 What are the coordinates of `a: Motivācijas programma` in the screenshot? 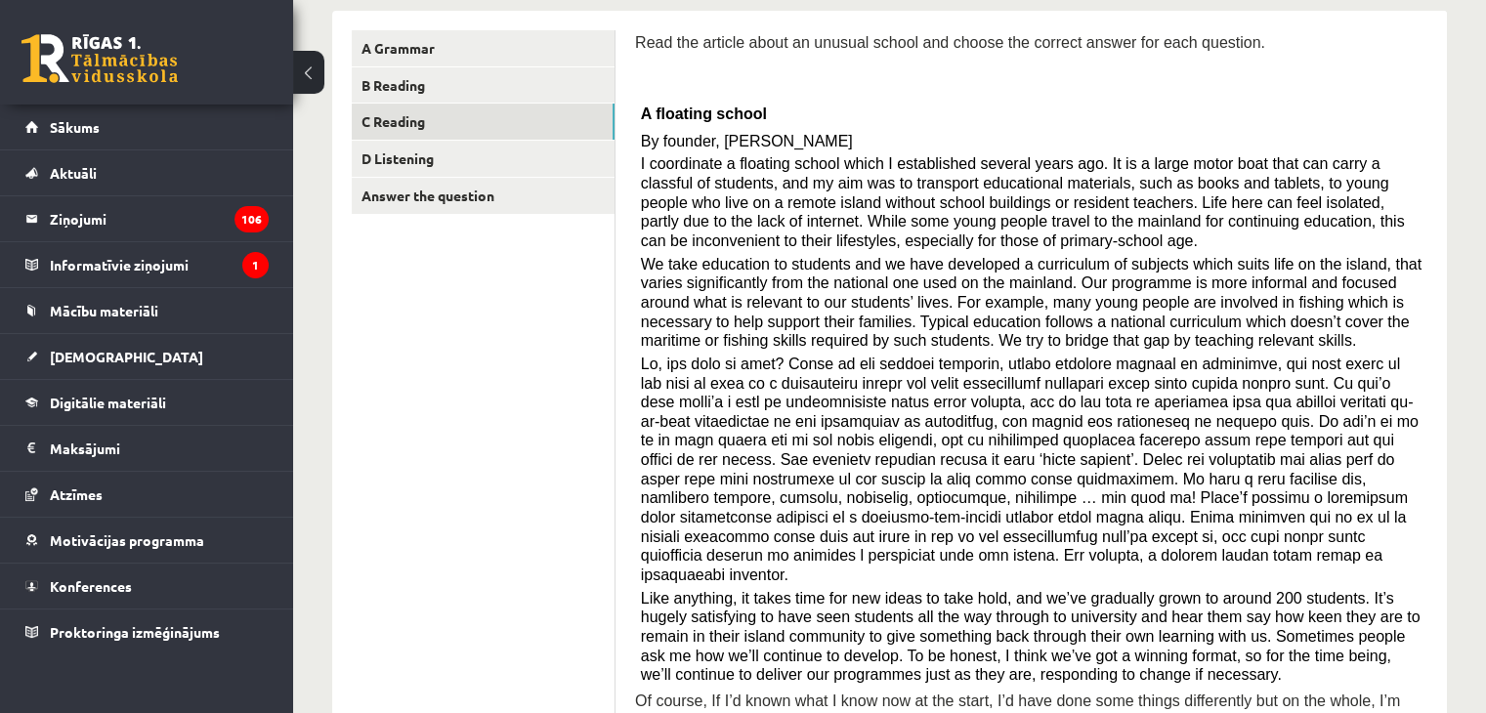 It's located at (147, 540).